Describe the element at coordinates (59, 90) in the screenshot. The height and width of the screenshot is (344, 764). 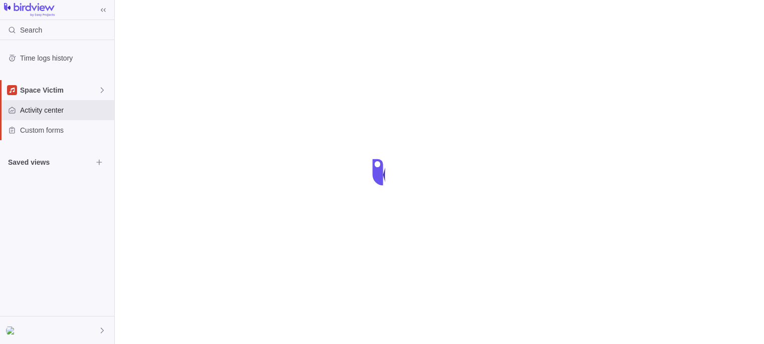
I see `span: Space Victim` at that location.